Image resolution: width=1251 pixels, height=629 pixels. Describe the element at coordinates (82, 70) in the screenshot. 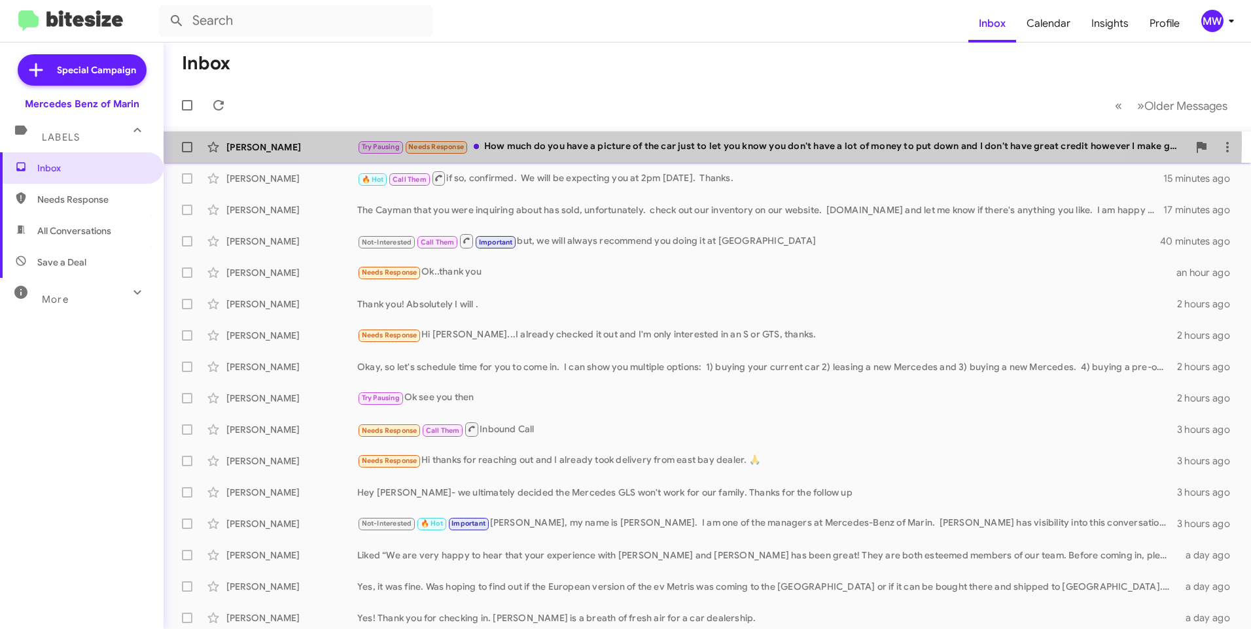

I see `a: Special Campaign` at that location.